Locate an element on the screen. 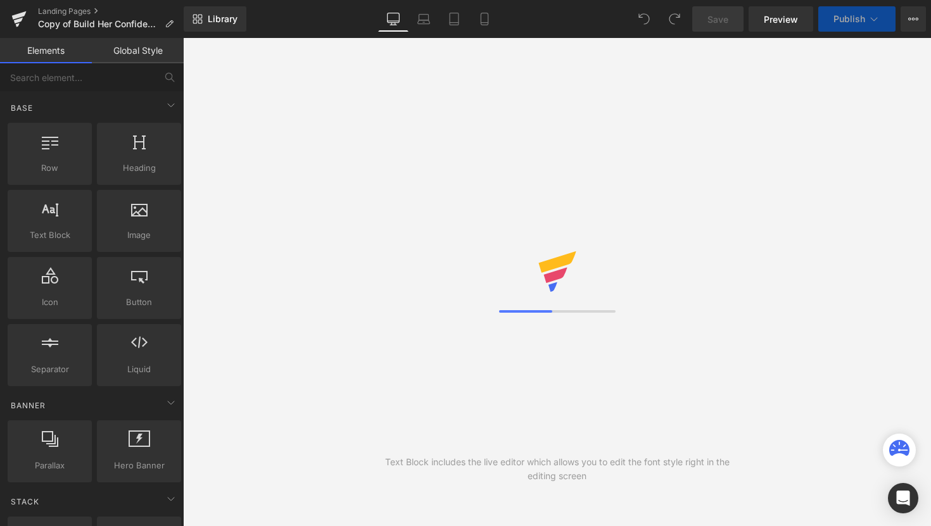 This screenshot has width=931, height=526. span: Library is located at coordinates (222, 19).